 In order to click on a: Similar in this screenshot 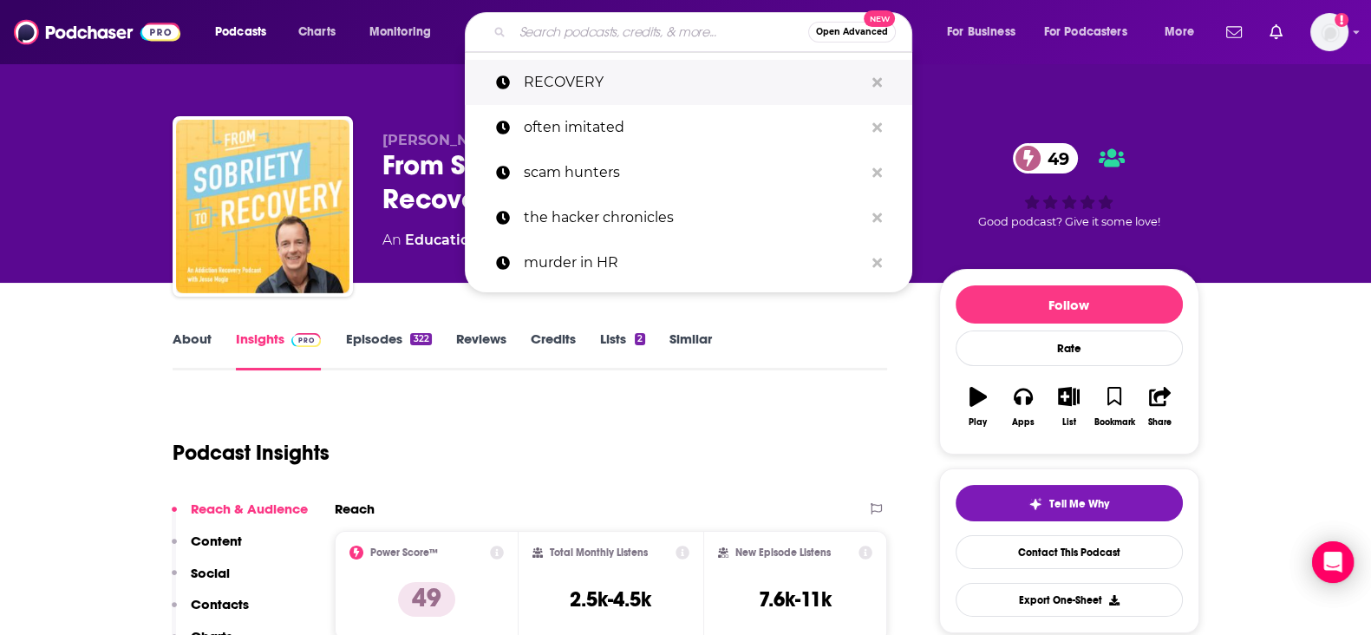, I will do `click(690, 350)`.